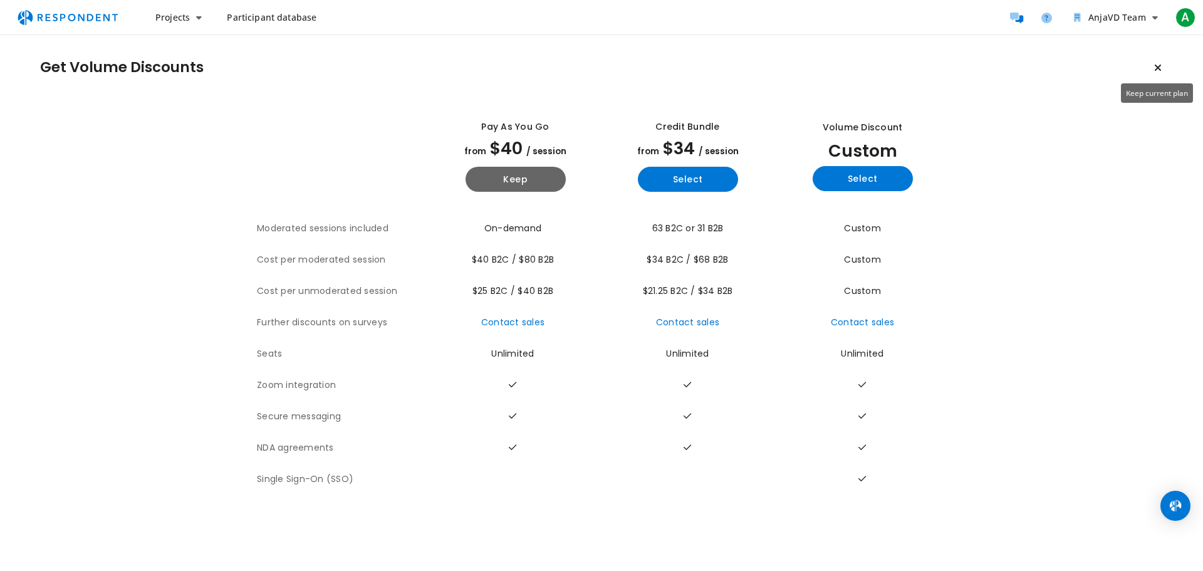 This screenshot has height=571, width=1203. I want to click on span: $21.25 B2C / $34 B2B, so click(688, 291).